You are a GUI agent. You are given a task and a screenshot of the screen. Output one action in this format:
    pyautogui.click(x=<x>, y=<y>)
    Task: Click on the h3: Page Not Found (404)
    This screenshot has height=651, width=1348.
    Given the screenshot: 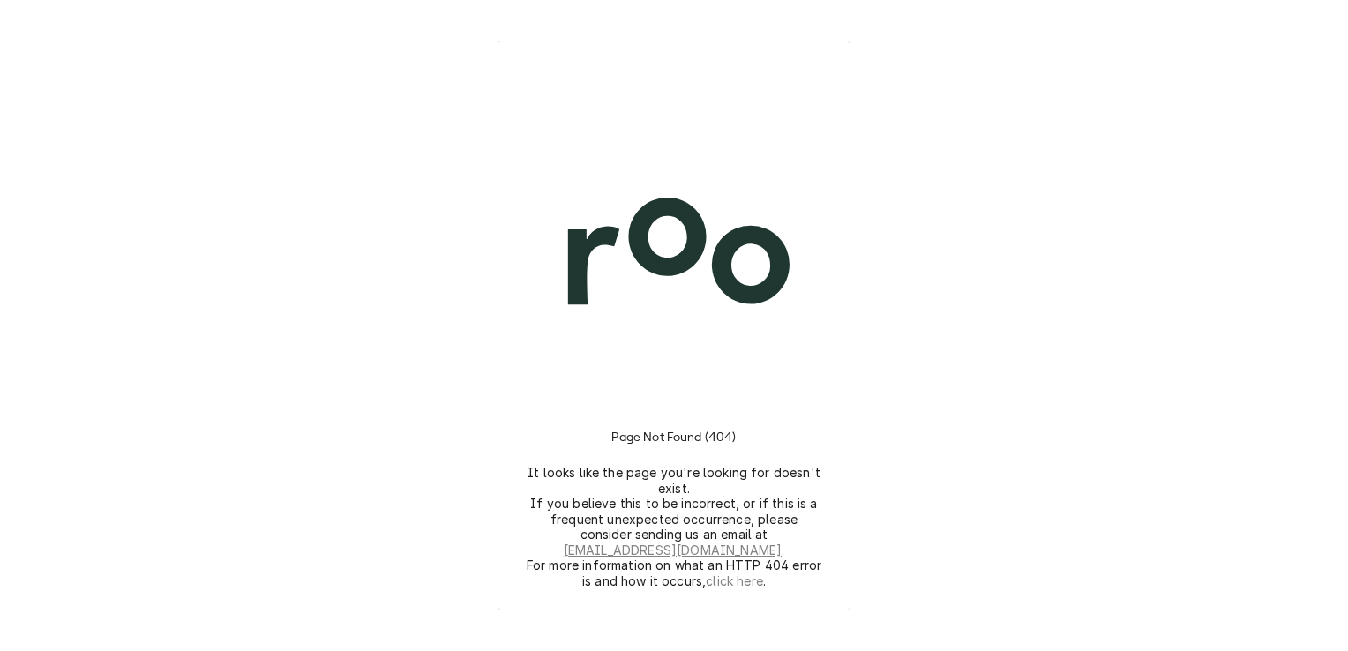 What is the action you would take?
    pyautogui.click(x=673, y=437)
    